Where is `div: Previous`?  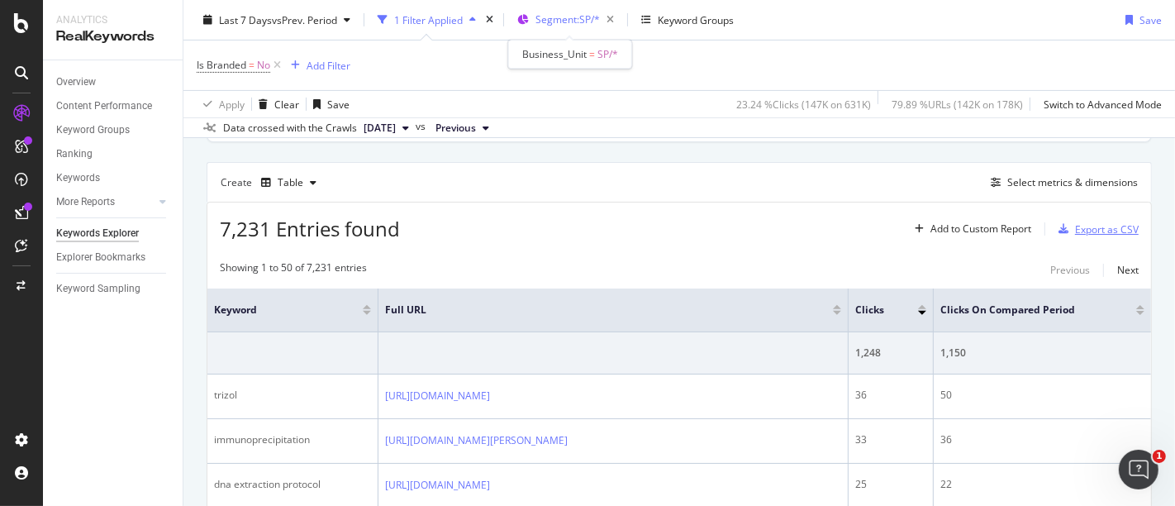
div: Previous is located at coordinates (1070, 269).